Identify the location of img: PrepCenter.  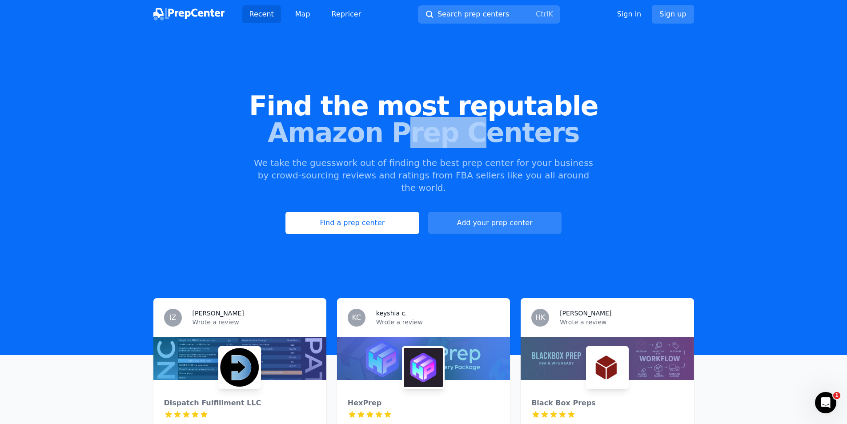
(189, 14).